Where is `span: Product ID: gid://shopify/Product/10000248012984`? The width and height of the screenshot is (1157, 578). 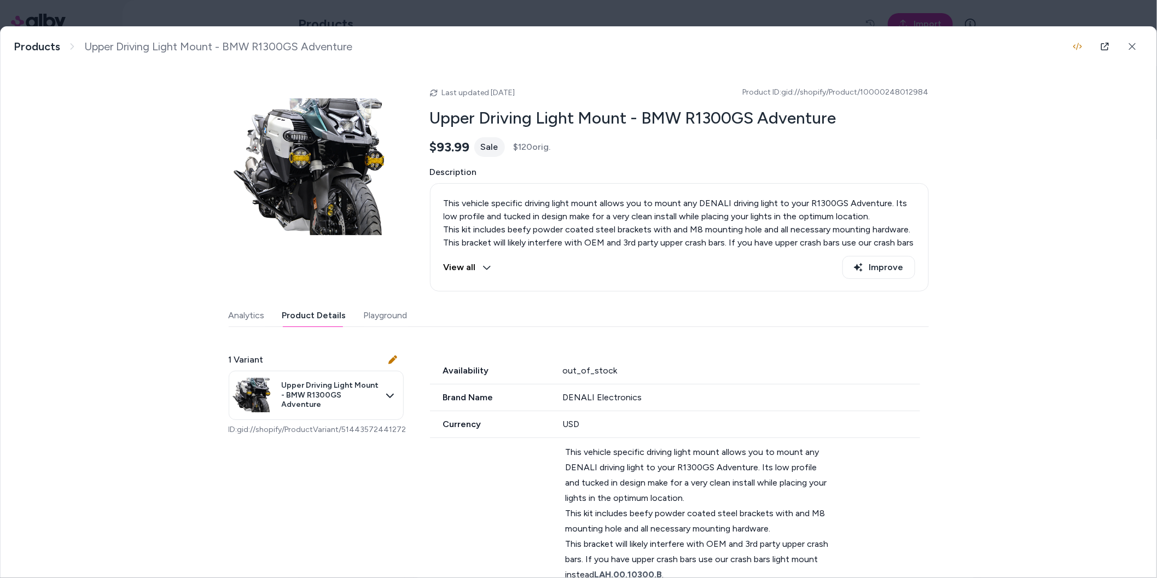 span: Product ID: gid://shopify/Product/10000248012984 is located at coordinates (836, 92).